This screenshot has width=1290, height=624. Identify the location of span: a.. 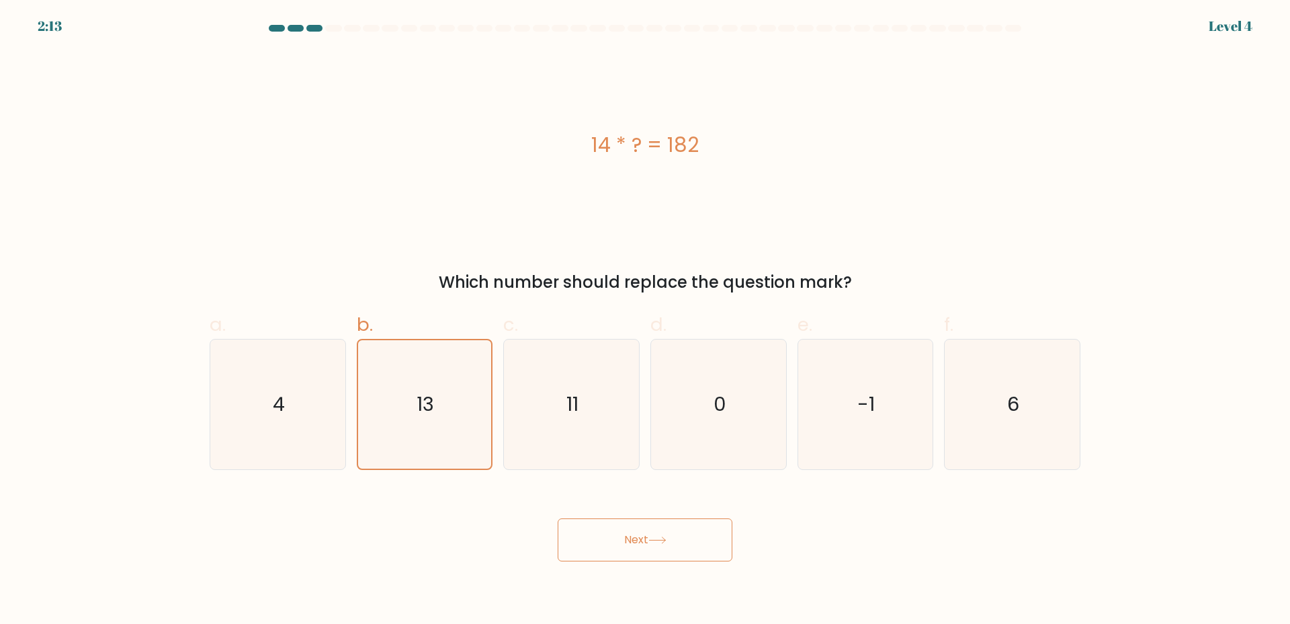
(218, 324).